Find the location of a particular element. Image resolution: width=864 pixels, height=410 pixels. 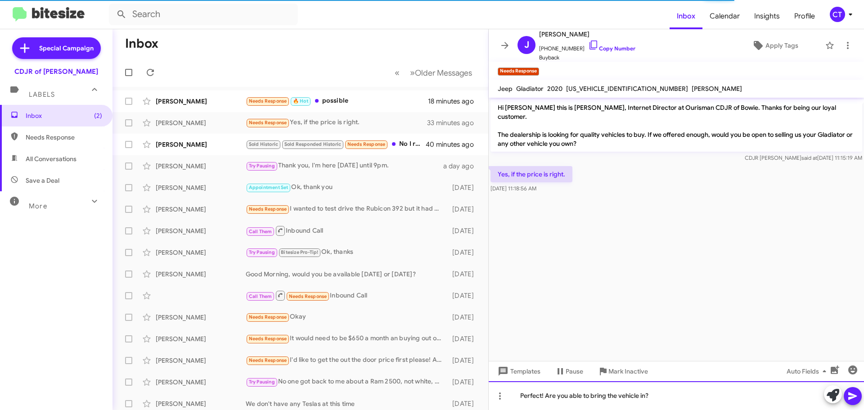

div: It would need to be $650 a month an buying out our lease of Mercedes glc 2021 is located at coordinates (347, 338).